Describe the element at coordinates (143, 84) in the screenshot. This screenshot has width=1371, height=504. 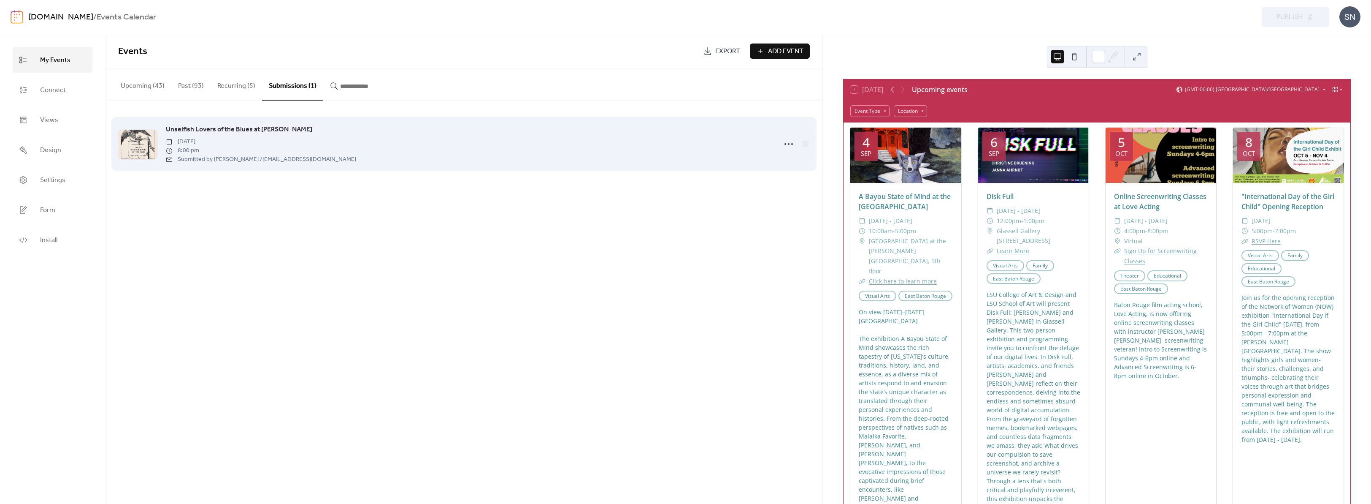
I see `button: Upcoming (43)` at that location.